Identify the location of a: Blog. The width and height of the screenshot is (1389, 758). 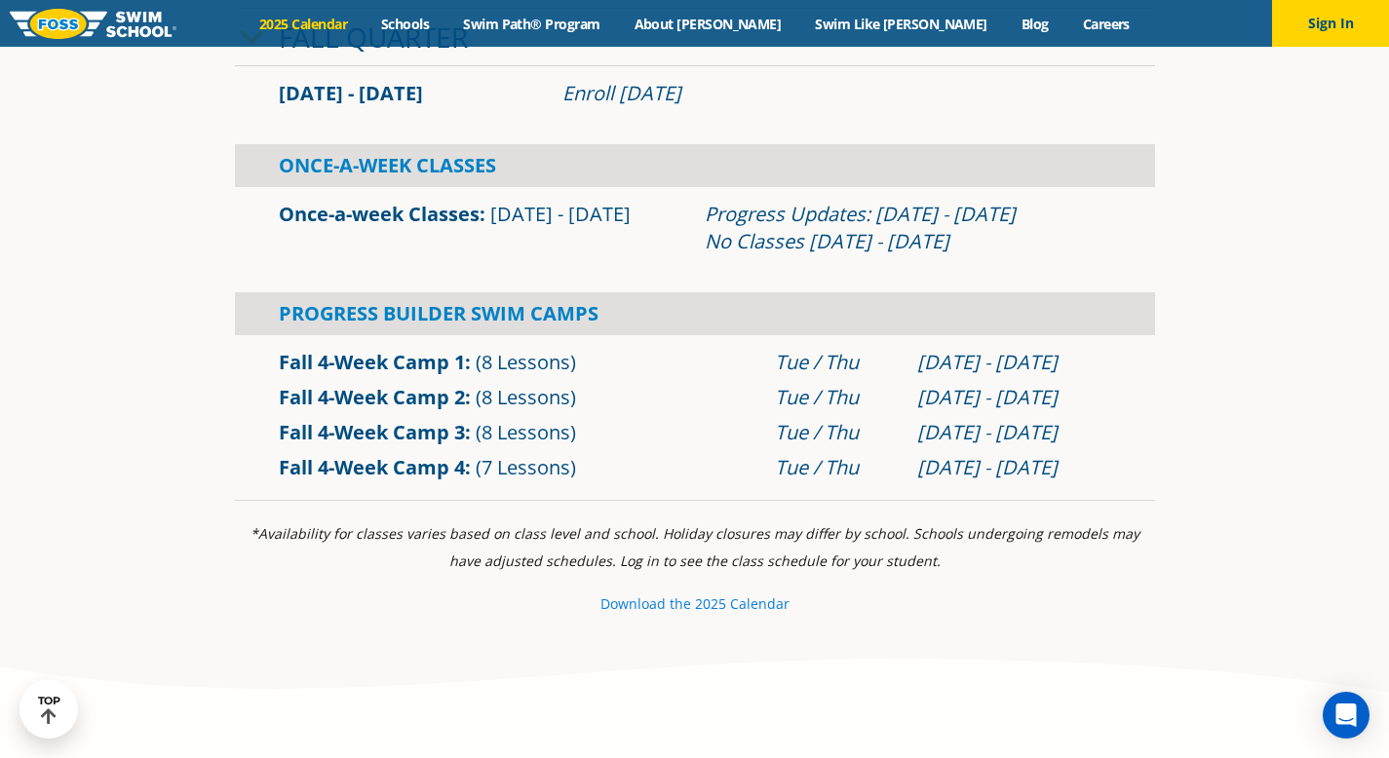
(1034, 23).